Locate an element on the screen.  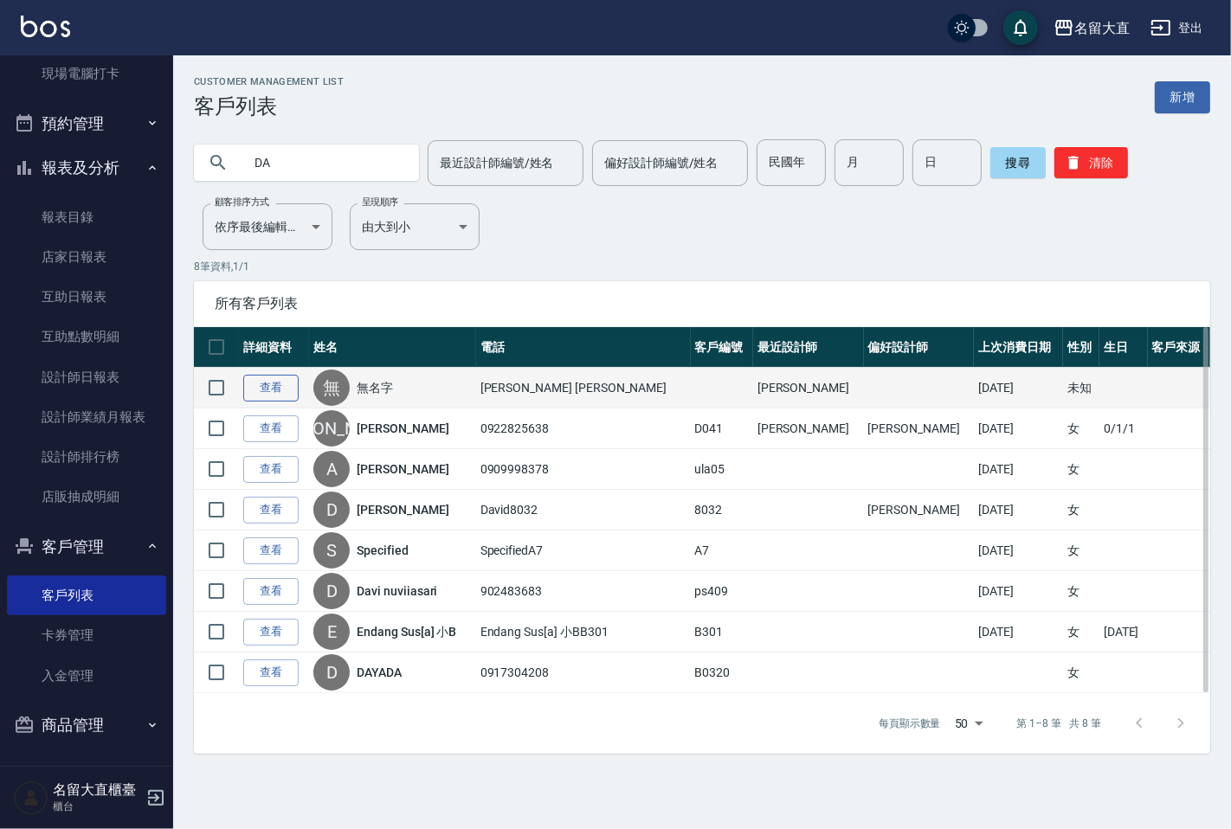
div: 由大到小 is located at coordinates (415, 227).